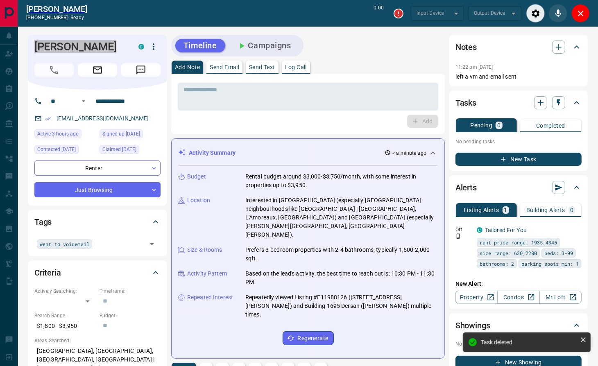 The image size is (598, 366). I want to click on div: Showings, so click(519, 326).